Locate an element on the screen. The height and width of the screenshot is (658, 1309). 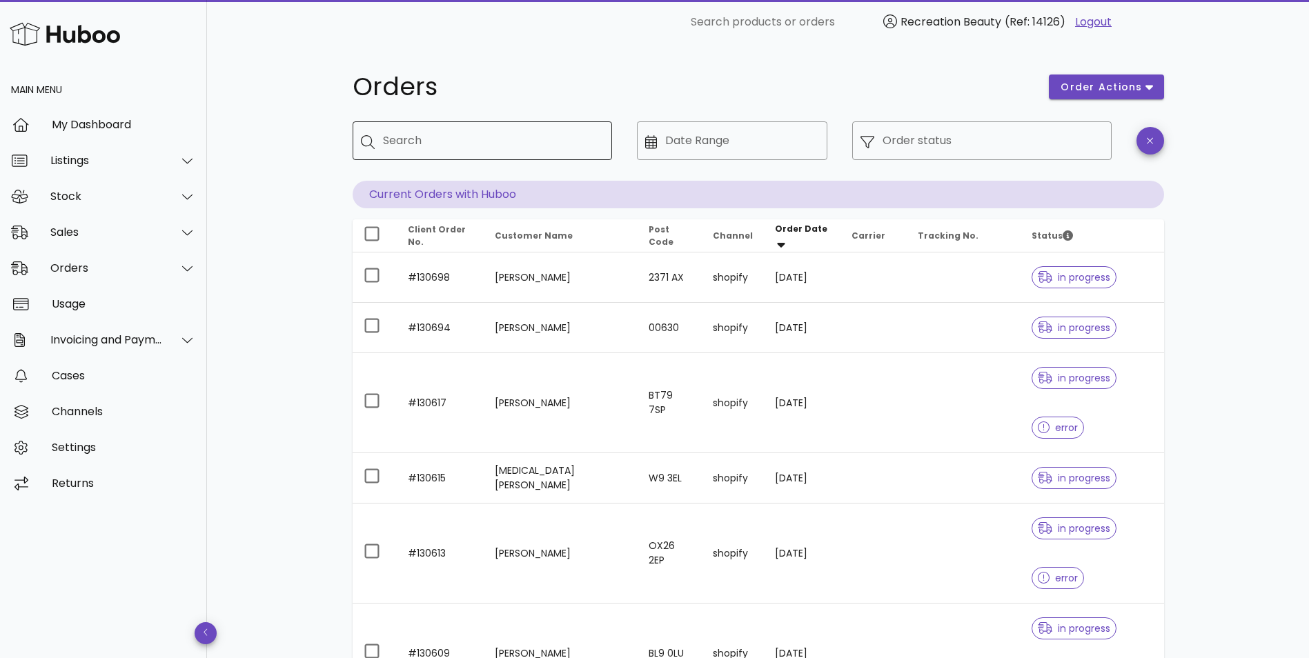
div: Channels is located at coordinates (124, 411).